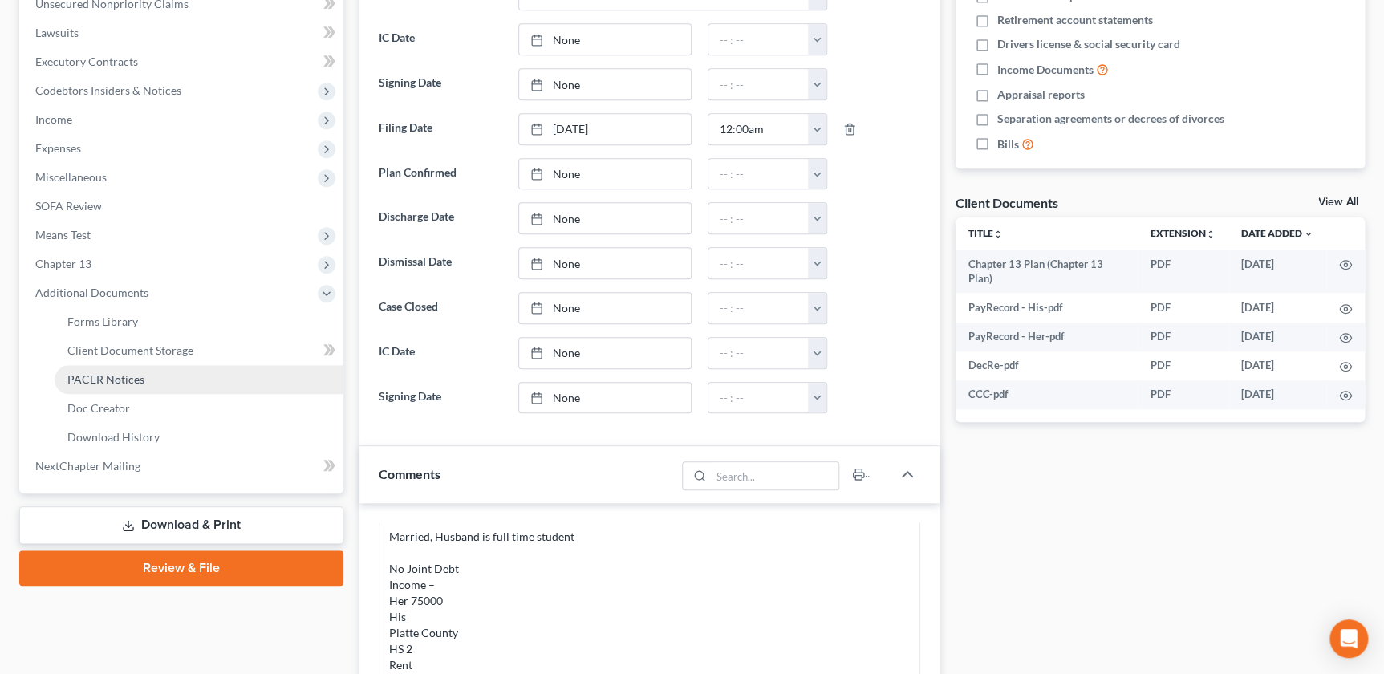 This screenshot has width=1384, height=674. What do you see at coordinates (63, 234) in the screenshot?
I see `span: Means Test` at bounding box center [63, 234].